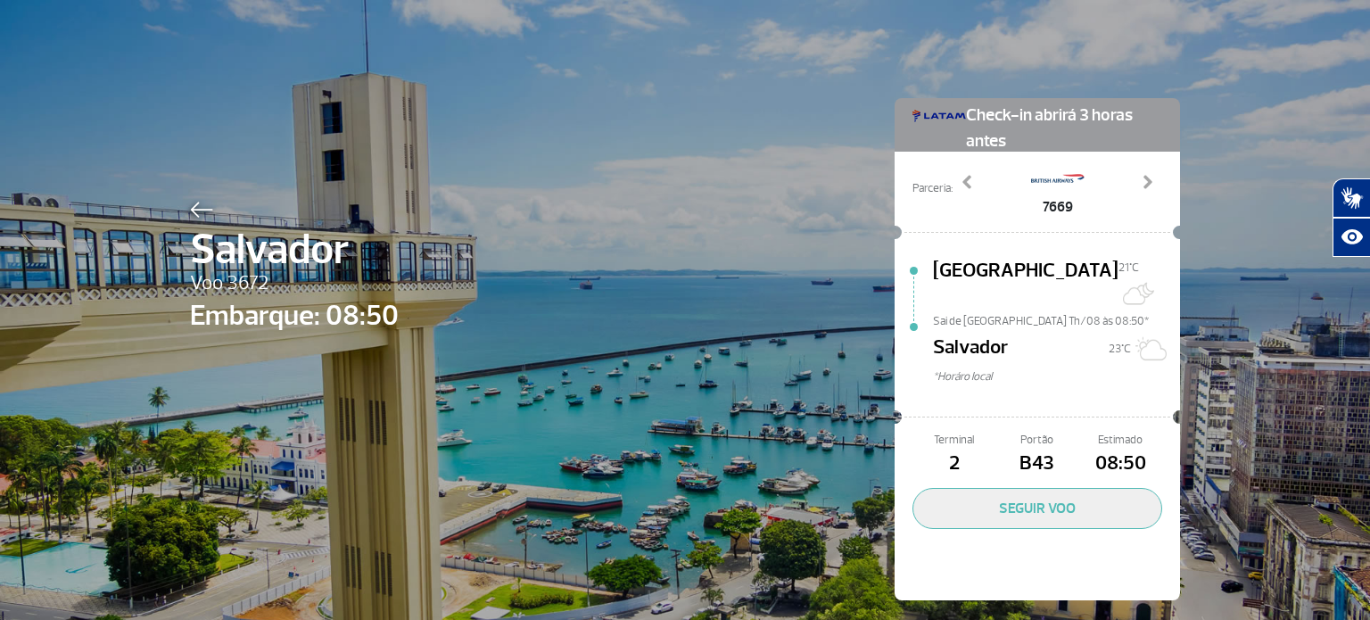  Describe the element at coordinates (1056, 376) in the screenshot. I see `span: *Horáro local` at that location.